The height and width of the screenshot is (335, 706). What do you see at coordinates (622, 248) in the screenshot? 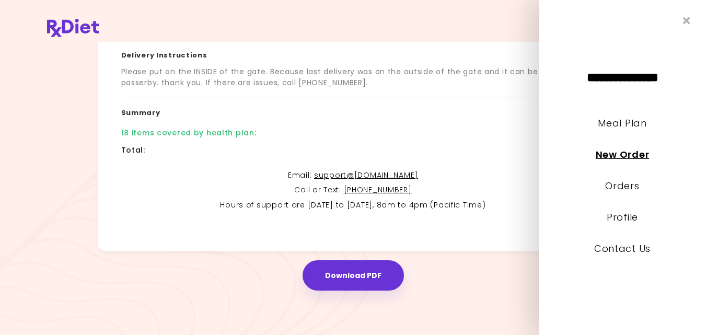
I see `a: Contact Us` at bounding box center [622, 248].